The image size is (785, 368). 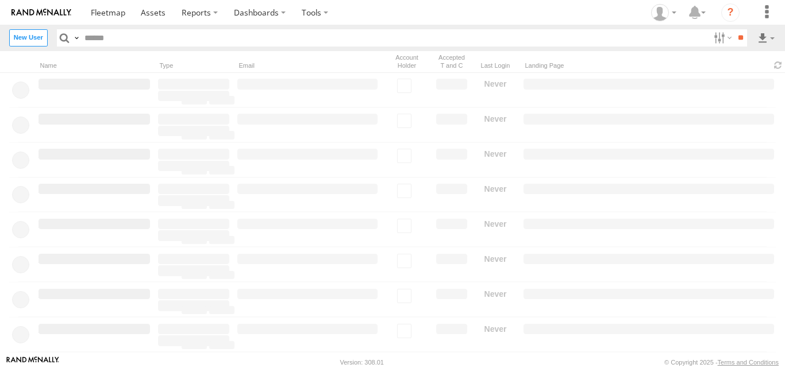 What do you see at coordinates (778, 65) in the screenshot?
I see `span: Refresh` at bounding box center [778, 65].